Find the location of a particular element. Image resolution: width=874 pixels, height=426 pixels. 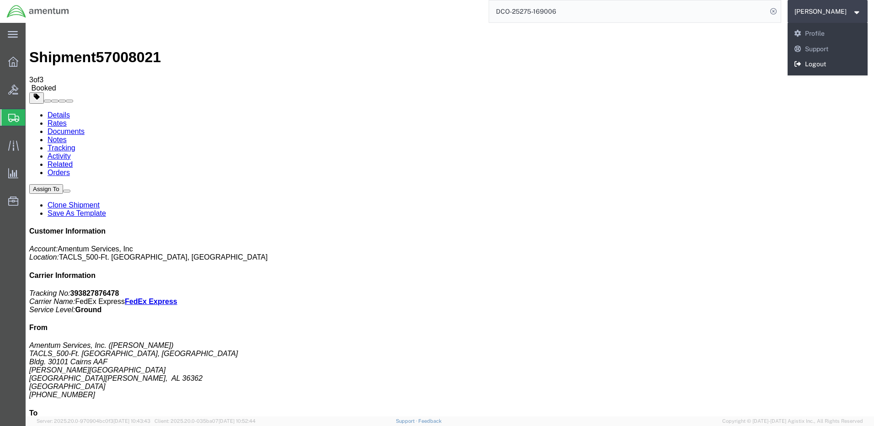

h4: Carrier Information is located at coordinates (424, 253).